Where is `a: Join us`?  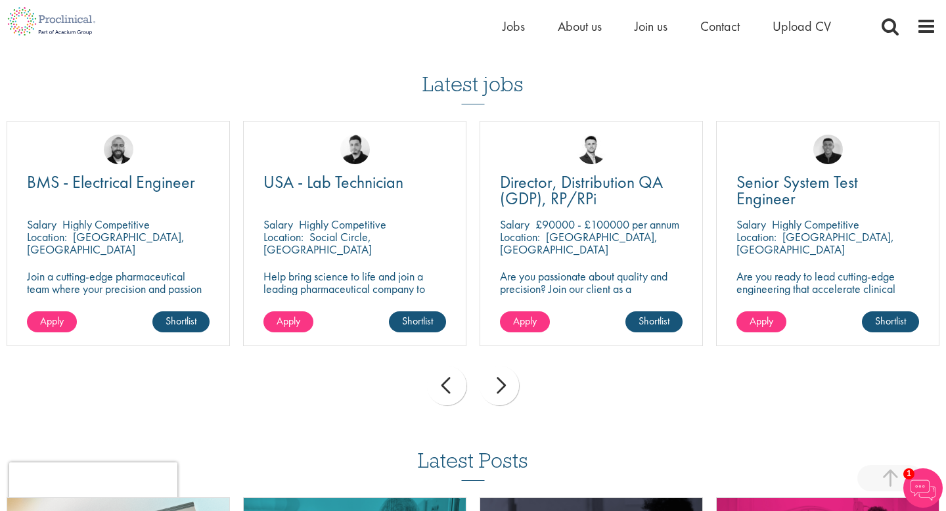 a: Join us is located at coordinates (651, 26).